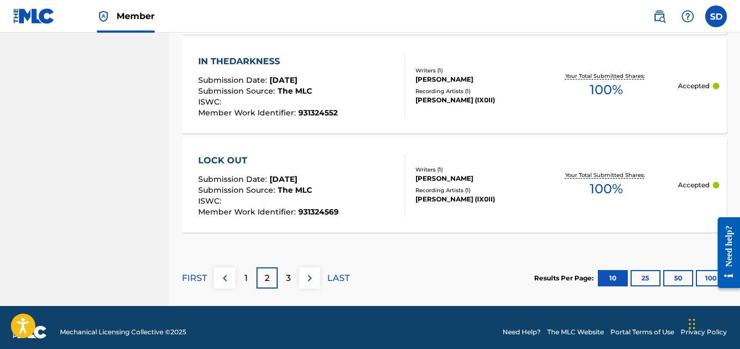  I want to click on img: search, so click(659, 16).